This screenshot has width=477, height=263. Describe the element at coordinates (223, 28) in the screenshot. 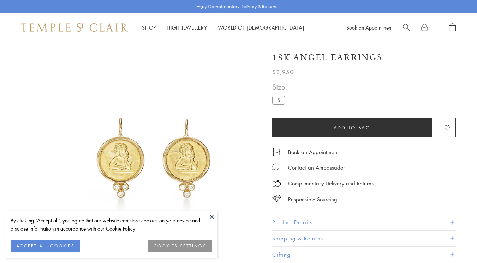

I see `nav: Main navigation` at that location.